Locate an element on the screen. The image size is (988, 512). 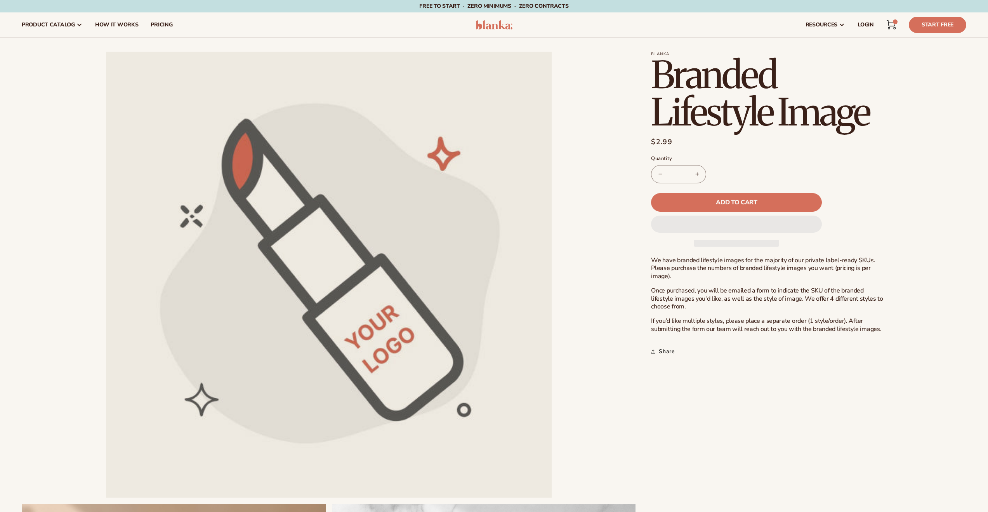
p: Once purchased, you will be emailed a form to indicate the SKU of the branded lifestyle images yo... is located at coordinates (768, 299).